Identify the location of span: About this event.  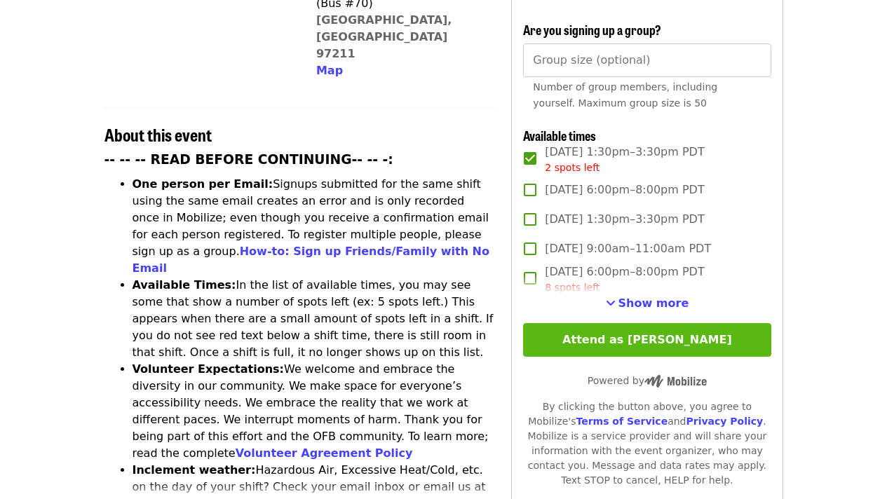
(158, 134).